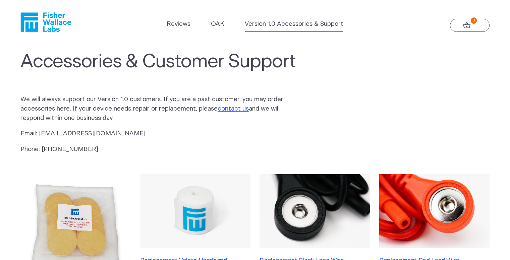  I want to click on a: 0, so click(470, 26).